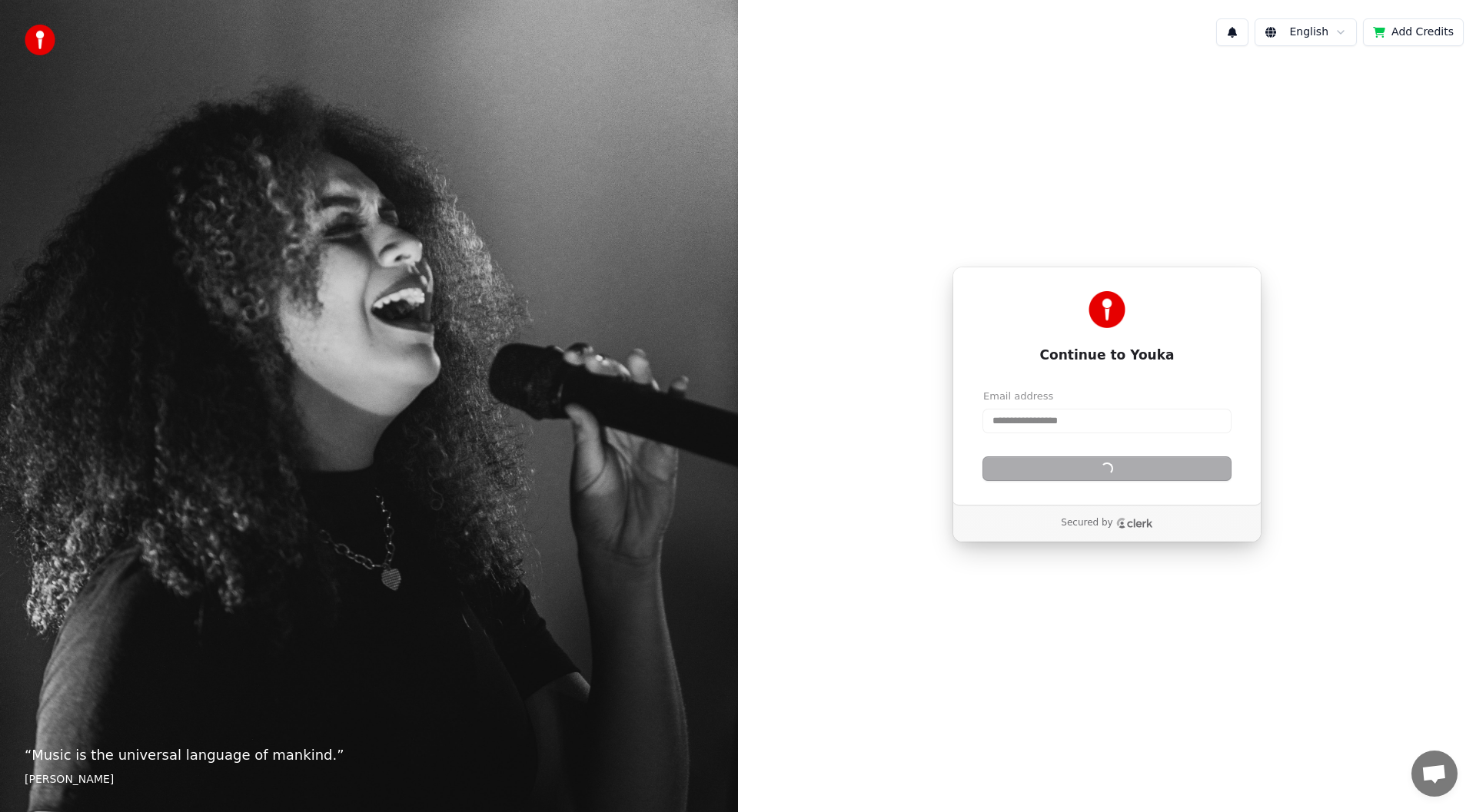 This screenshot has width=1476, height=812. I want to click on h1: Continue to Youka, so click(1107, 356).